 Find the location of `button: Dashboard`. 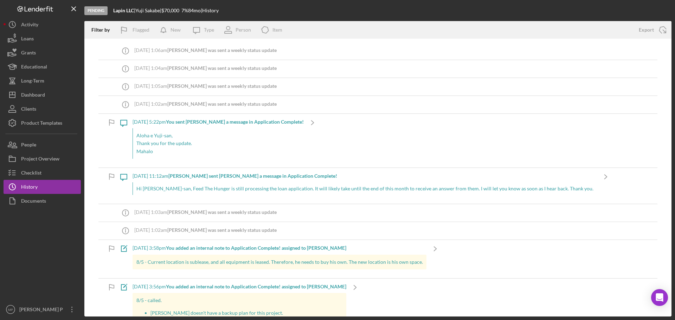

button: Dashboard is located at coordinates (42, 95).